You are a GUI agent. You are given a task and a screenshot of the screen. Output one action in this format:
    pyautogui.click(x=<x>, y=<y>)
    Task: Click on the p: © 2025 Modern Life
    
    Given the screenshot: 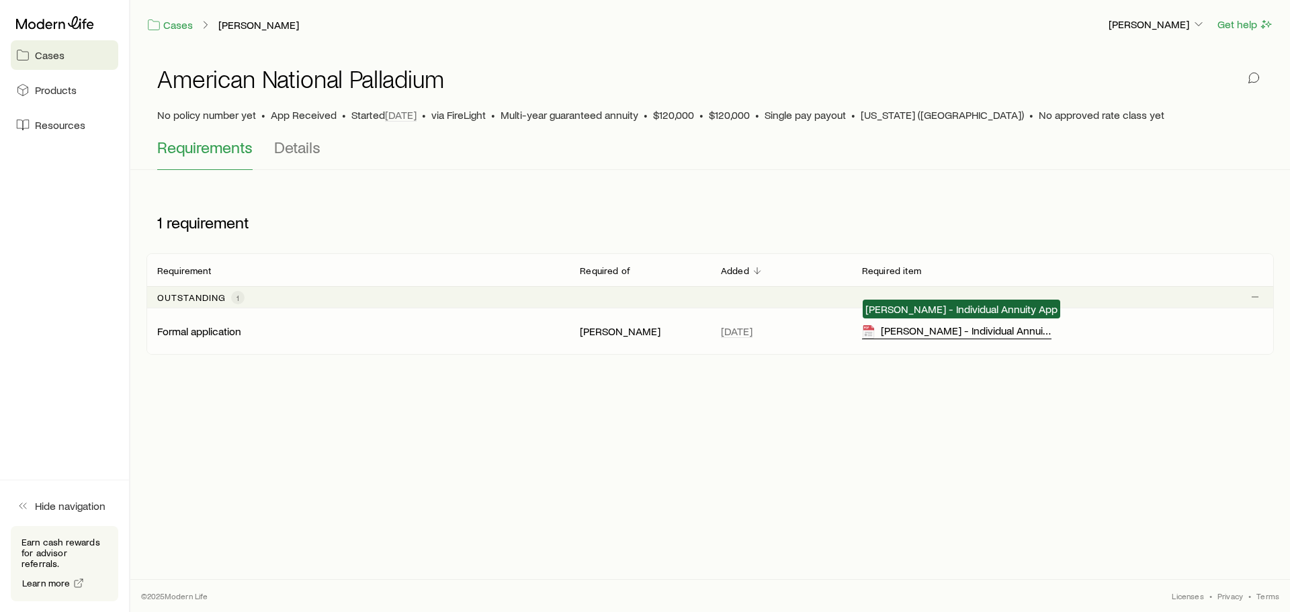 What is the action you would take?
    pyautogui.click(x=175, y=596)
    